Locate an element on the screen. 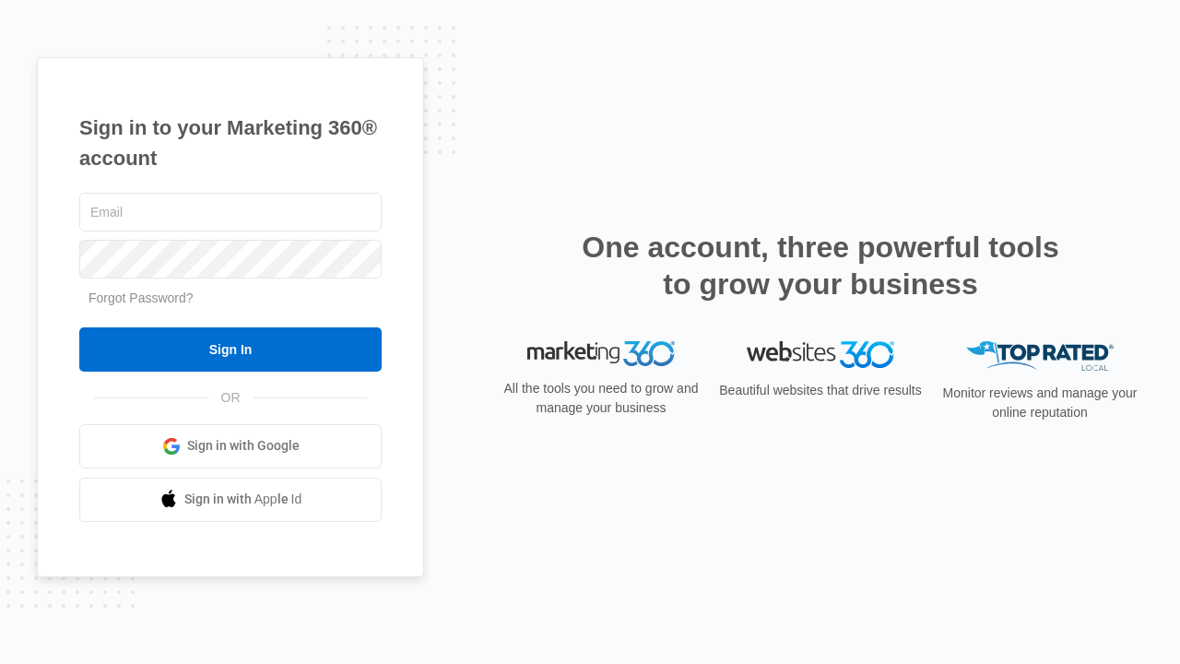 Image resolution: width=1180 pixels, height=664 pixels. img: Marketing 360 is located at coordinates (601, 354).